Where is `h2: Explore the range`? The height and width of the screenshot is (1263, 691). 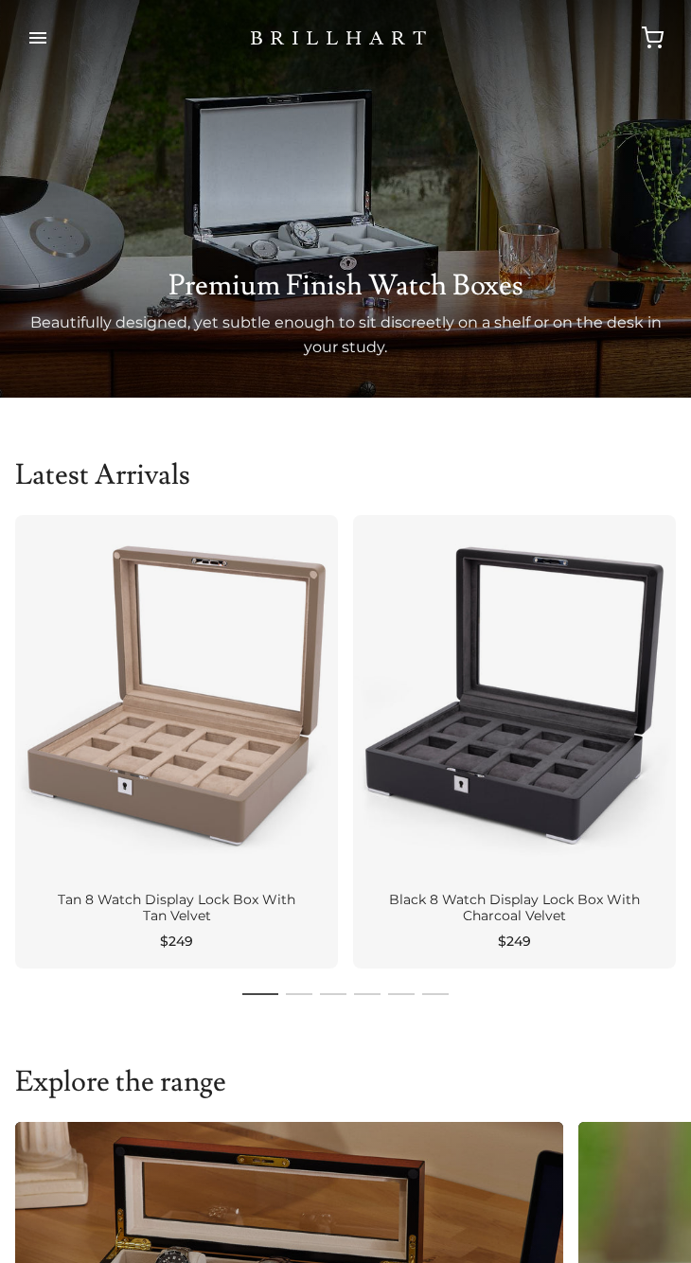 h2: Explore the range is located at coordinates (345, 1082).